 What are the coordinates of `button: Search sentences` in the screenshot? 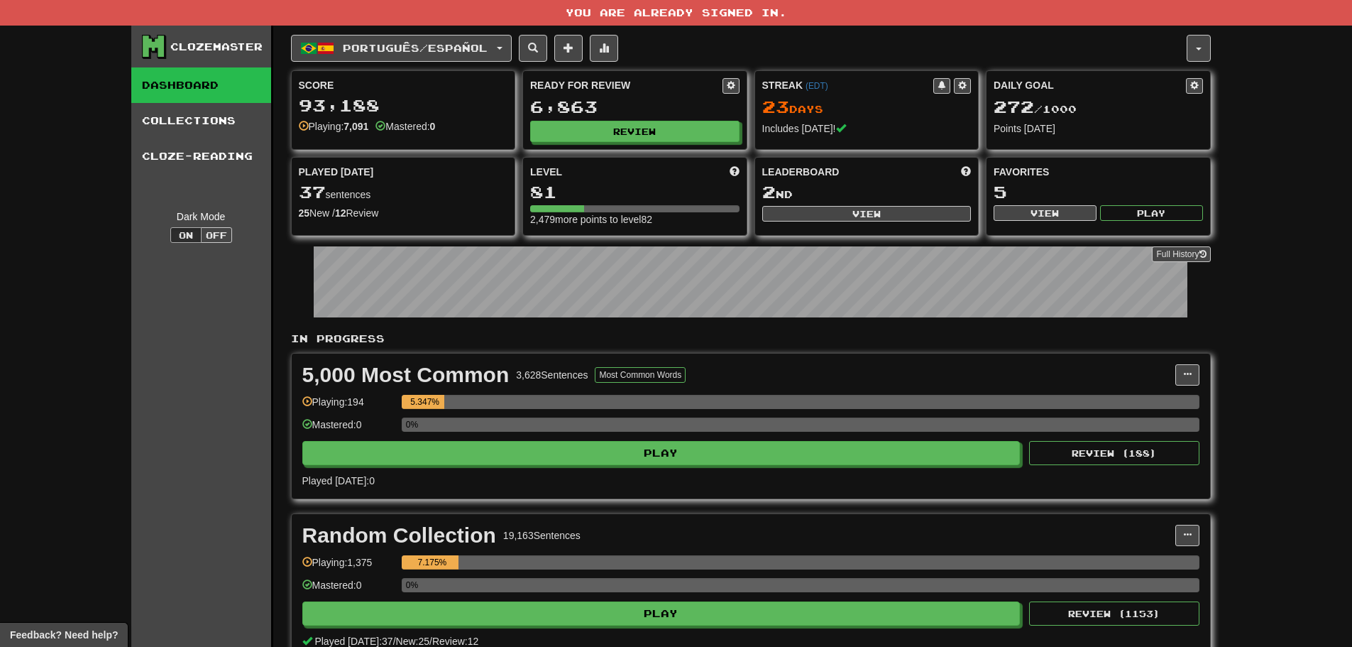 It's located at (533, 48).